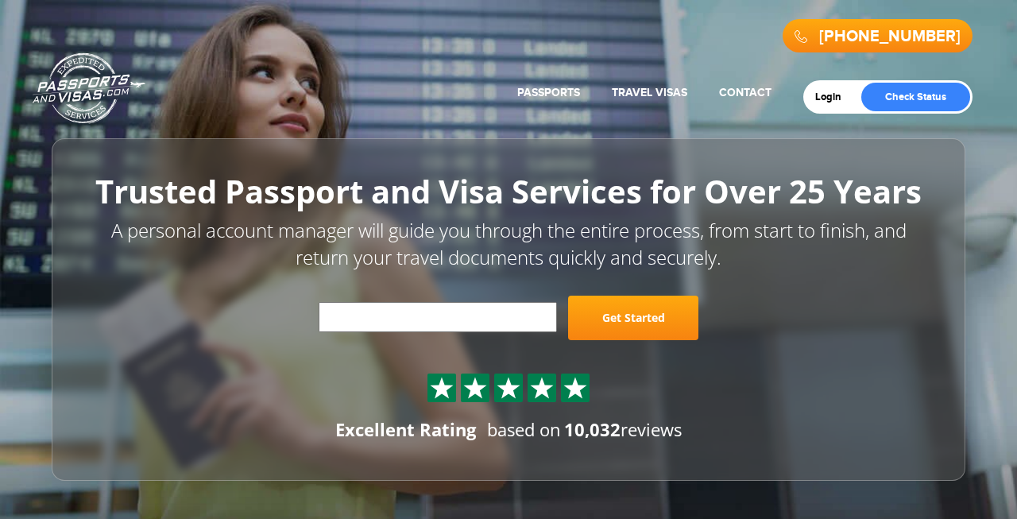  I want to click on span: reviews, so click(623, 429).